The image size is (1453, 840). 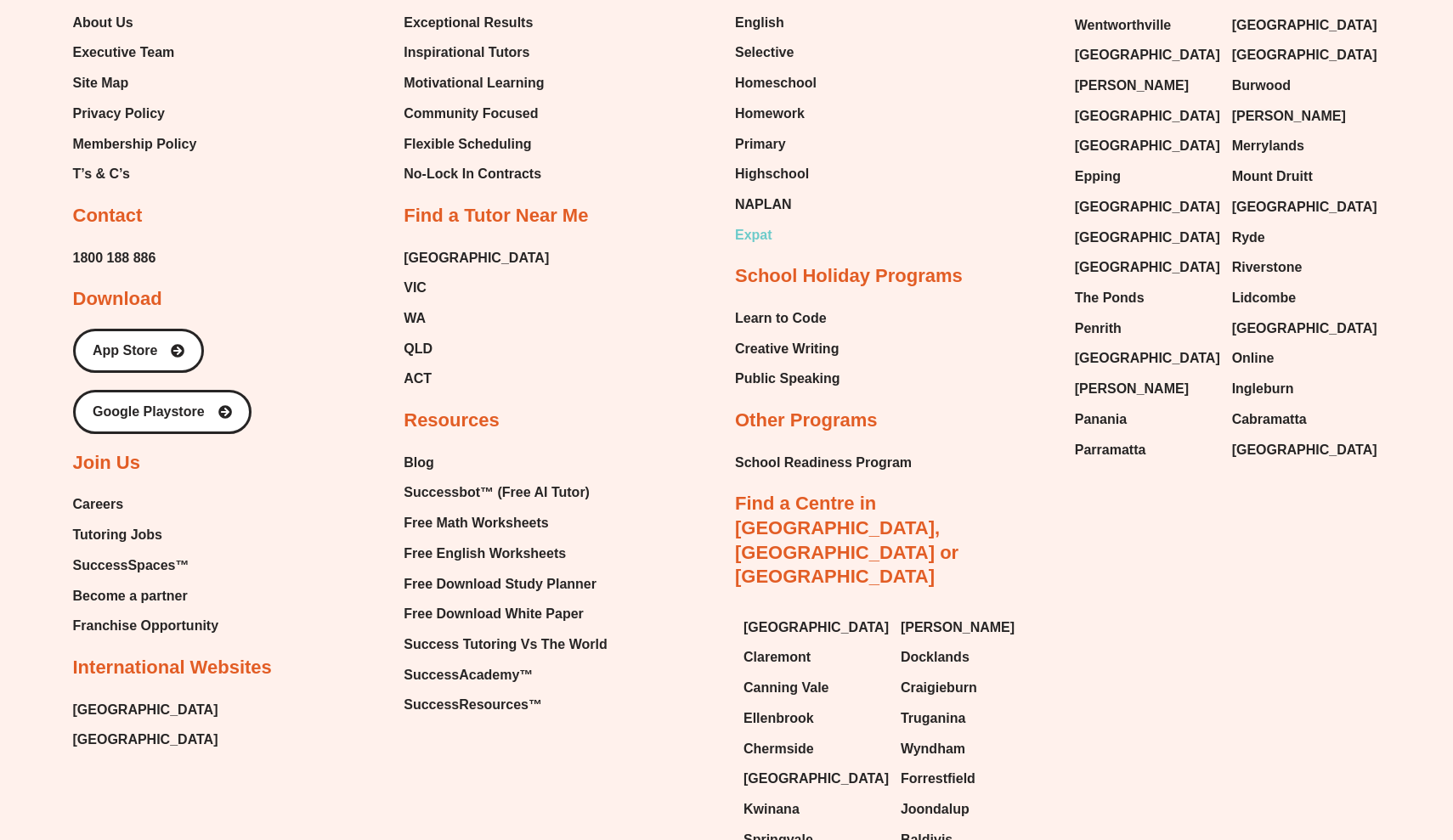 What do you see at coordinates (505, 463) in the screenshot?
I see `a: Blog` at bounding box center [505, 463].